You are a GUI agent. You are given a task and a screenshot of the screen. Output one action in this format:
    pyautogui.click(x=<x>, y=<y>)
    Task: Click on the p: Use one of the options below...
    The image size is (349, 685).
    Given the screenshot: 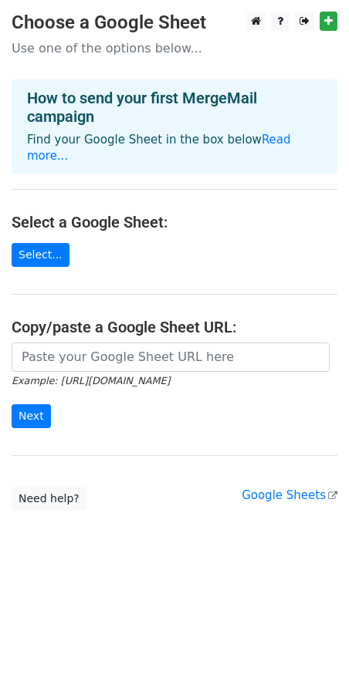 What is the action you would take?
    pyautogui.click(x=174, y=48)
    